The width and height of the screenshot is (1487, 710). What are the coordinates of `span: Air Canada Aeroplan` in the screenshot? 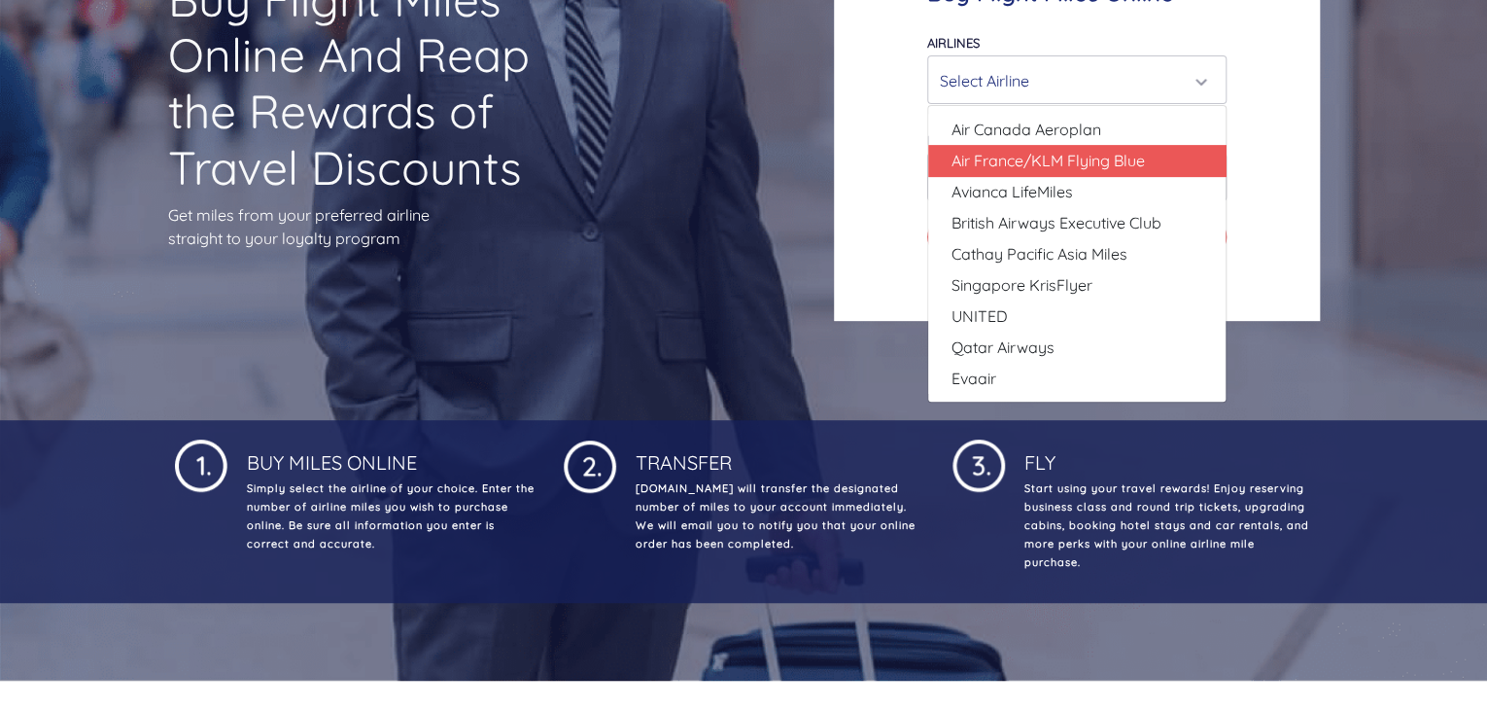 It's located at (1026, 129).